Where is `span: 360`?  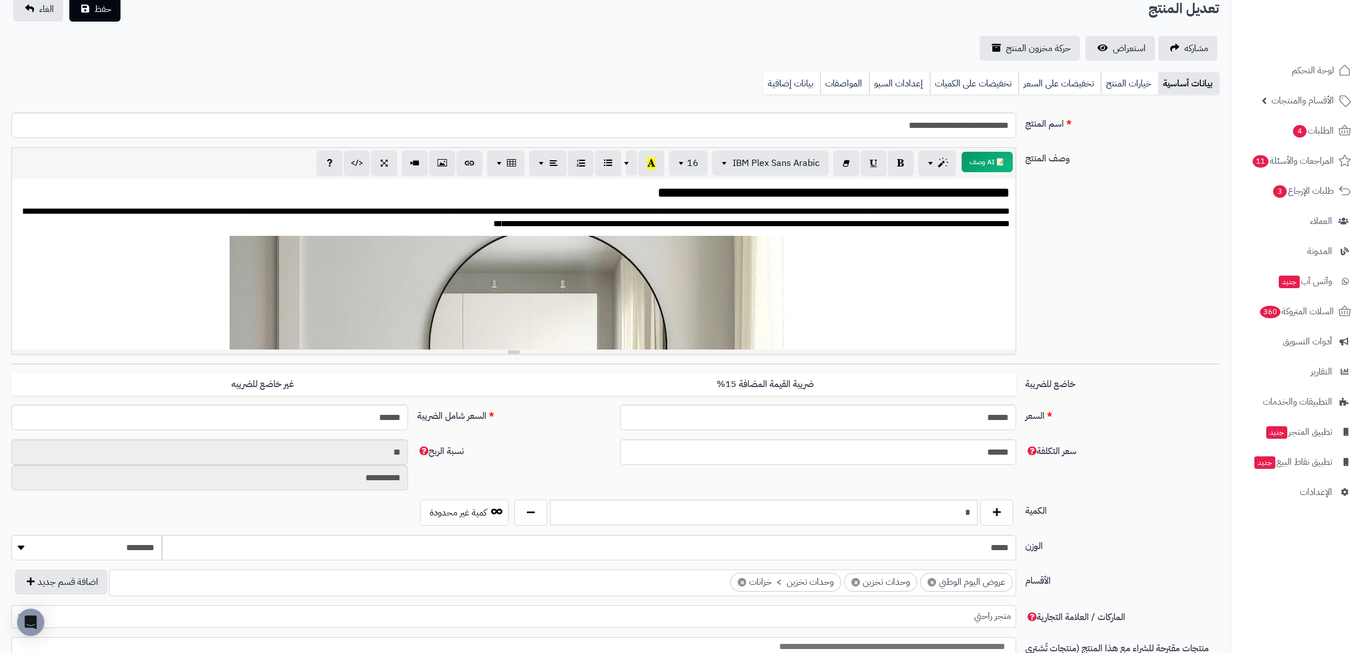 span: 360 is located at coordinates (1270, 312).